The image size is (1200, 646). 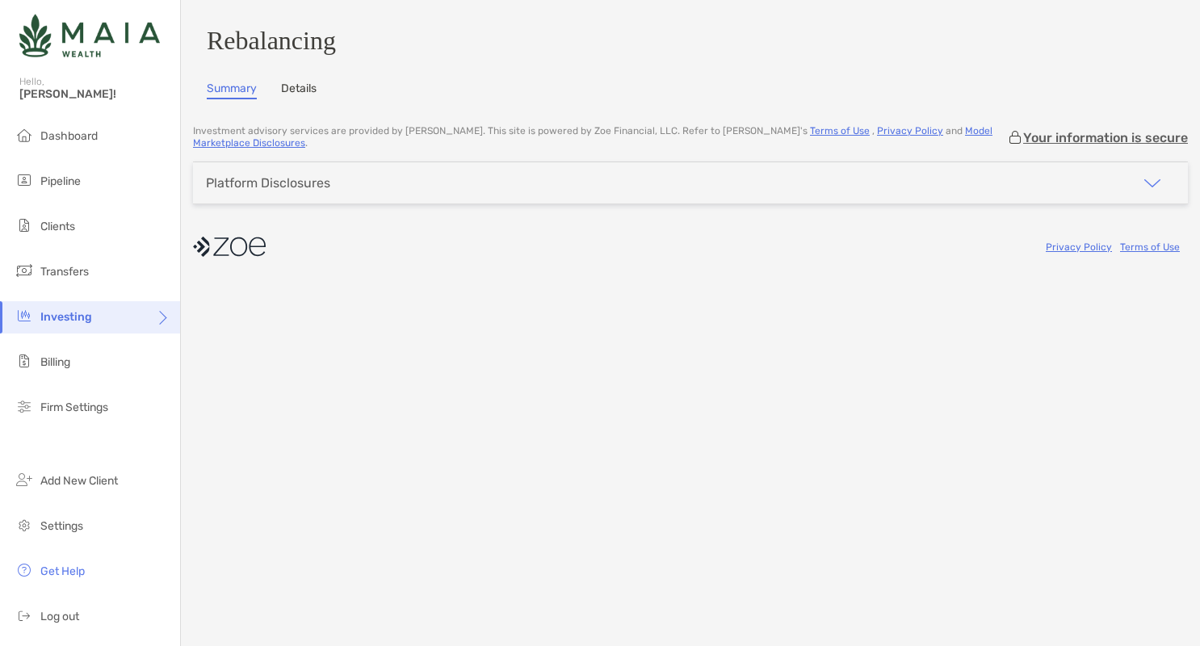 What do you see at coordinates (66, 317) in the screenshot?
I see `span: Investing` at bounding box center [66, 317].